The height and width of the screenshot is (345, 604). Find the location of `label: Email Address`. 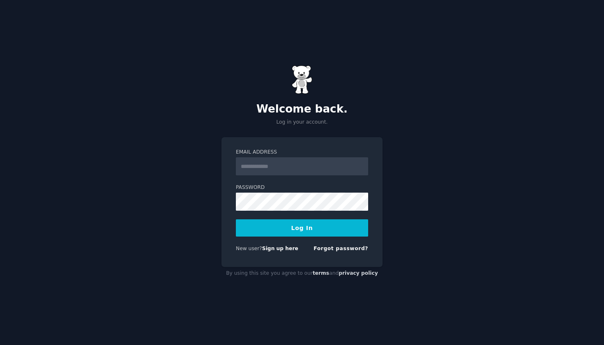

label: Email Address is located at coordinates (302, 152).